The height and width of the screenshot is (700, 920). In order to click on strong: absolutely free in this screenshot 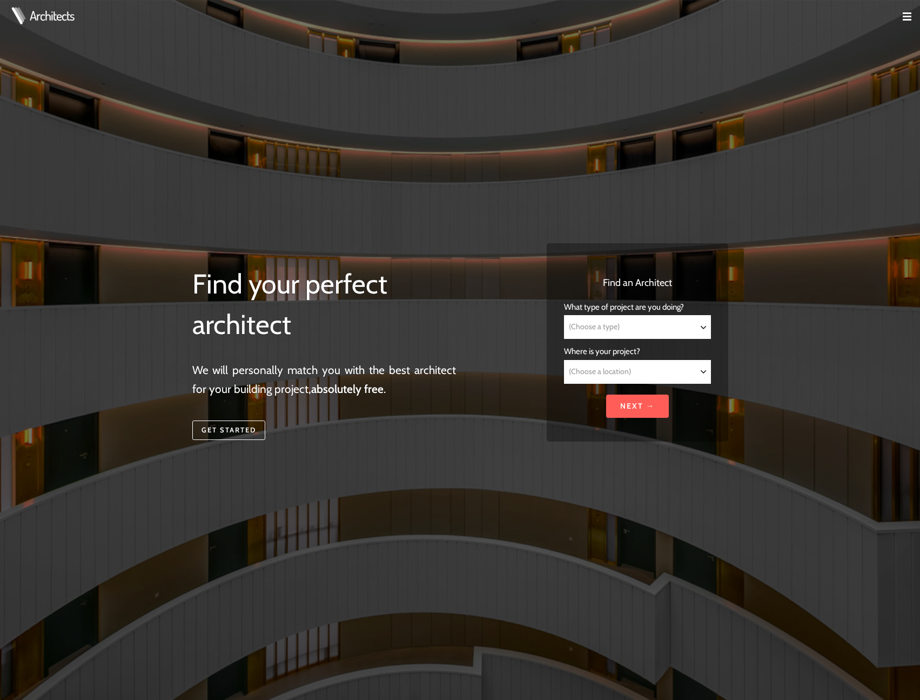, I will do `click(348, 389)`.